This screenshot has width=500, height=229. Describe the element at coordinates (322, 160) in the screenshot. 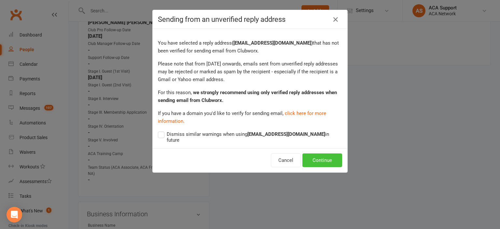

I see `button: Continue` at that location.